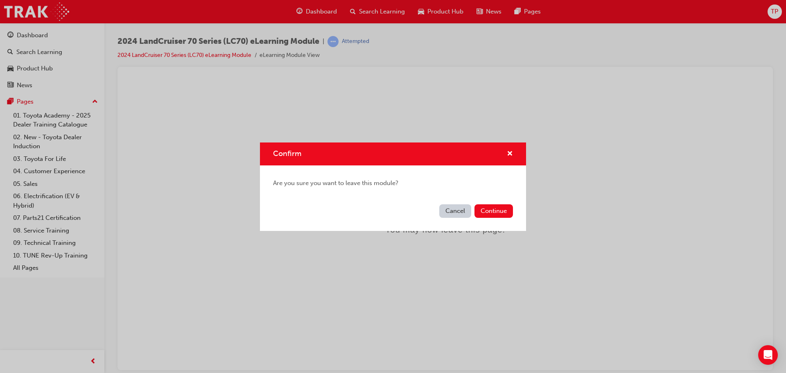 Image resolution: width=786 pixels, height=373 pixels. I want to click on div: Open Intercom Messenger, so click(768, 355).